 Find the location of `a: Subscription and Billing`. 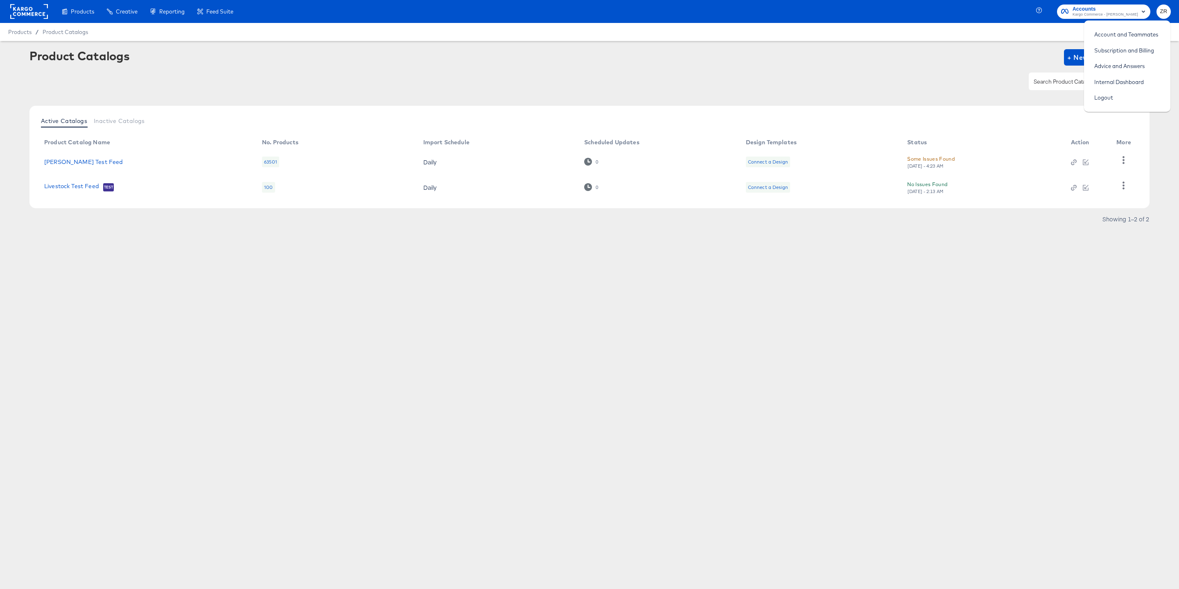

a: Subscription and Billing is located at coordinates (1125, 50).